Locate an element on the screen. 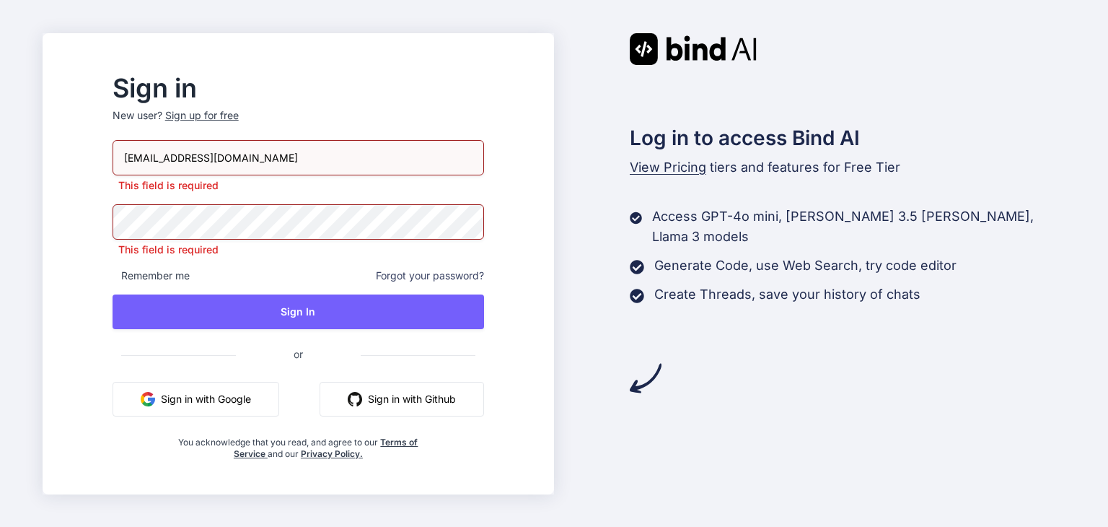  img: arrow is located at coordinates (646, 378).